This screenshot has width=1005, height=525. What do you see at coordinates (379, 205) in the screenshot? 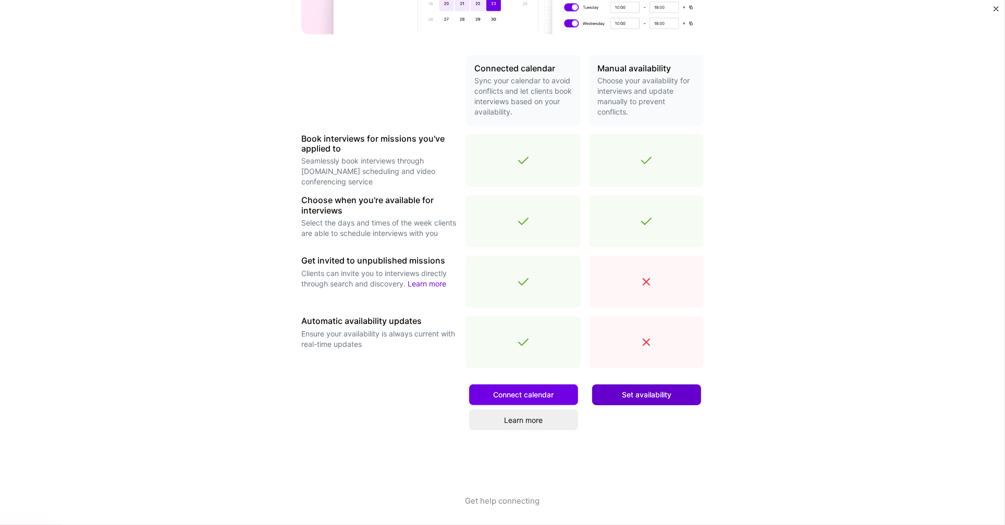
I see `h3: Choose when you're available for interviews` at bounding box center [379, 205].